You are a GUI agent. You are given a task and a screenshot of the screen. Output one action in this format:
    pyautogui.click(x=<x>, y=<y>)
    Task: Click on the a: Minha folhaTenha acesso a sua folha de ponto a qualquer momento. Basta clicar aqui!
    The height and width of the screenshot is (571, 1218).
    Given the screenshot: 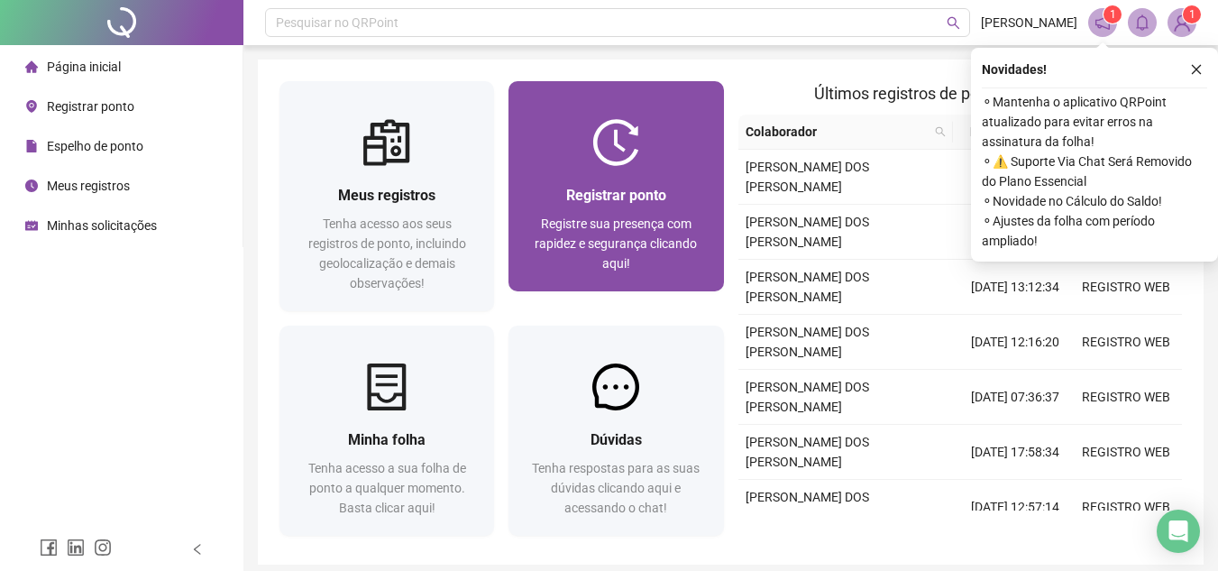 What is the action you would take?
    pyautogui.click(x=387, y=430)
    